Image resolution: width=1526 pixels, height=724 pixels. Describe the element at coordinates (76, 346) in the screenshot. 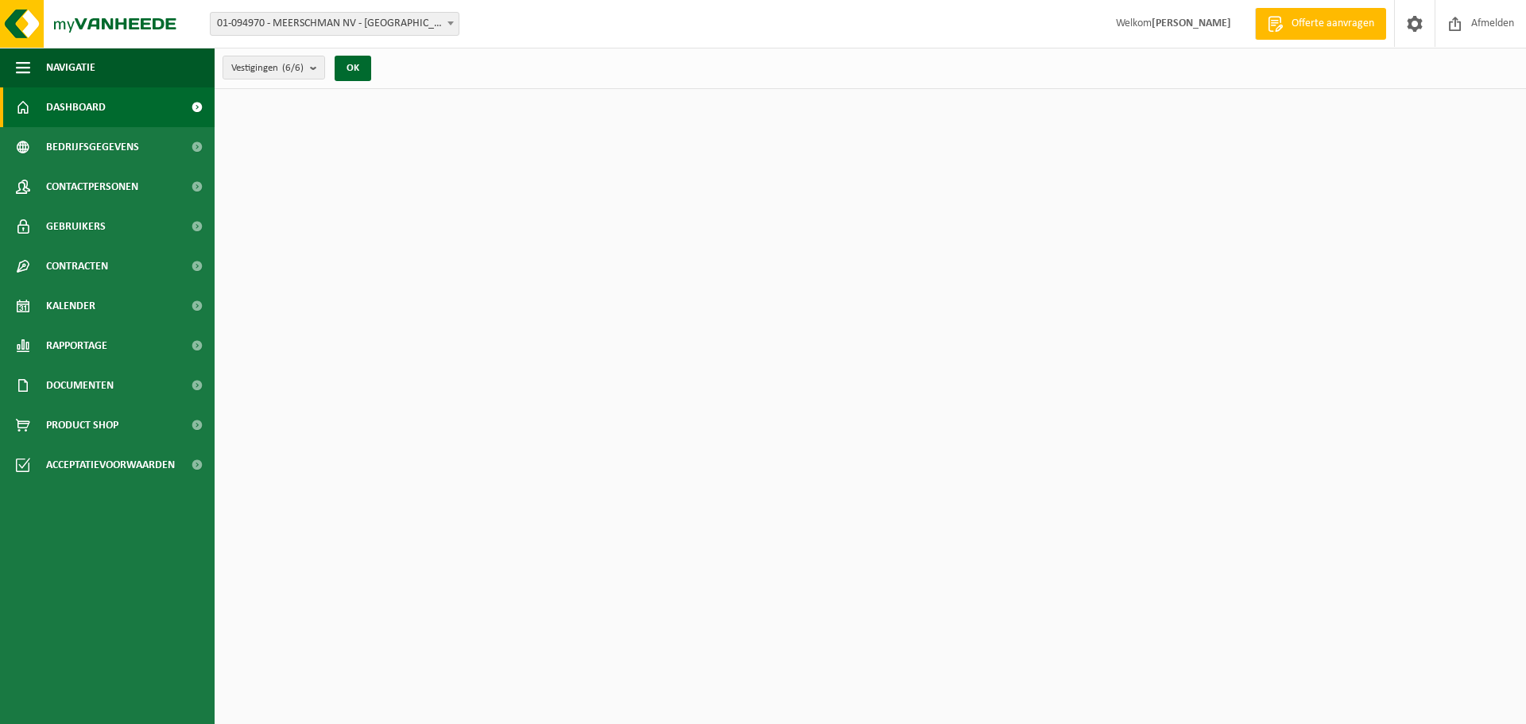

I see `span: Rapportage` at that location.